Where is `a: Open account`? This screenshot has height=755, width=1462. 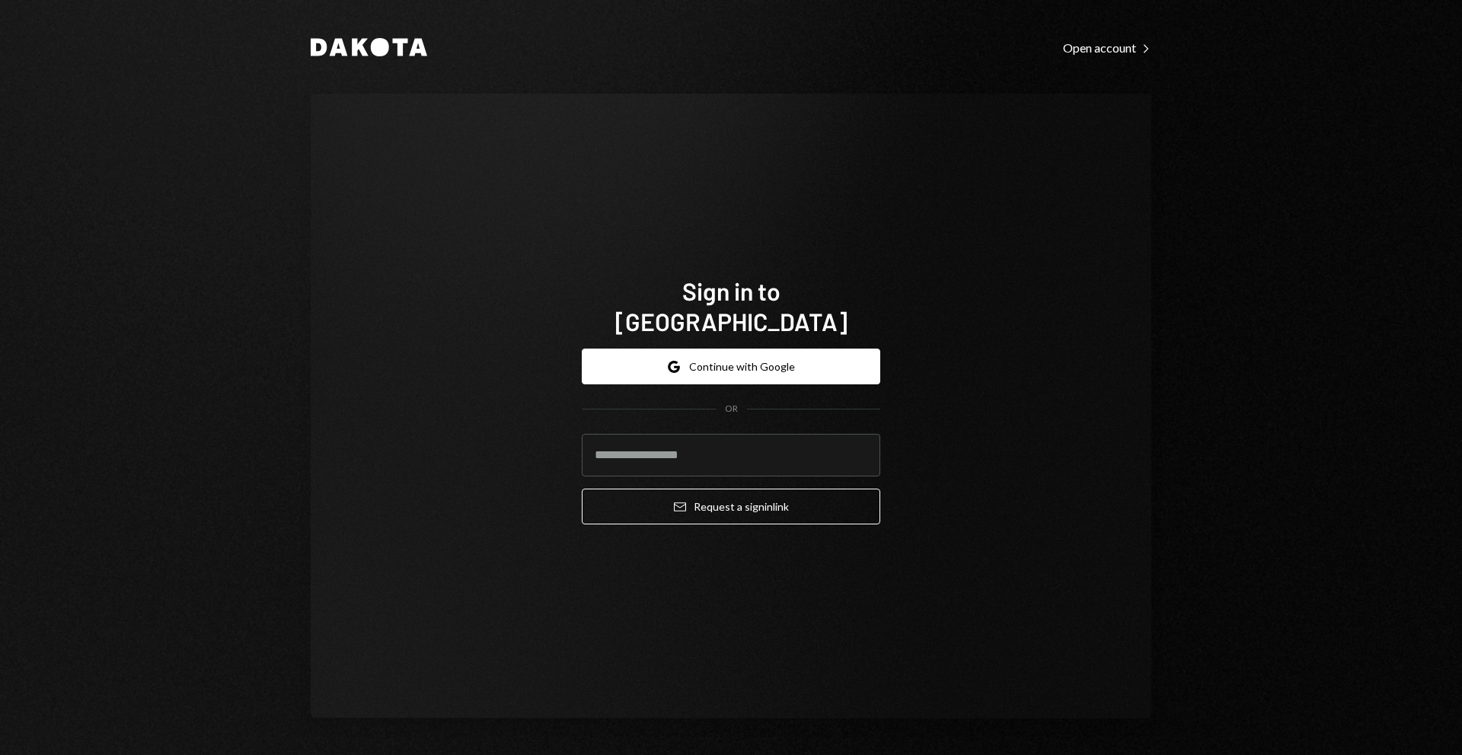
a: Open account is located at coordinates (1107, 47).